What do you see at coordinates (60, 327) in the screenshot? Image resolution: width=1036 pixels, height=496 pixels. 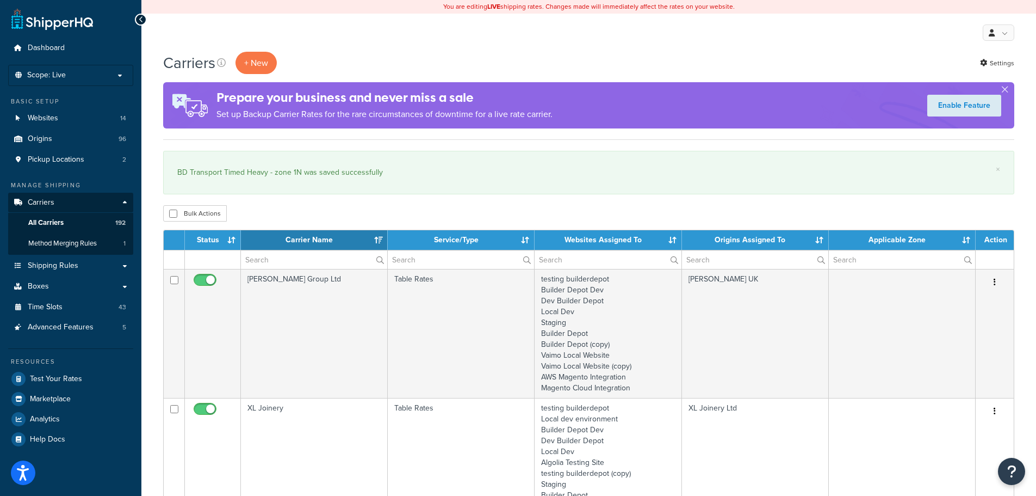 I see `span: Advanced Features` at bounding box center [60, 327].